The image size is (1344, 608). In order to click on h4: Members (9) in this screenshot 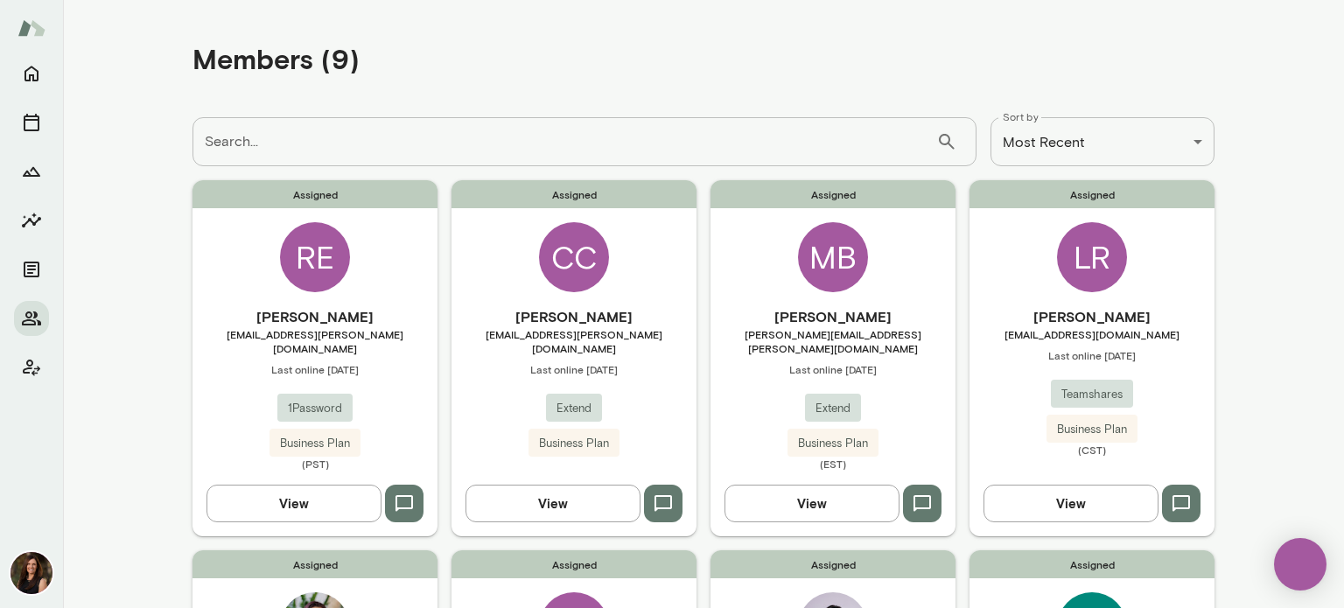, I will do `click(276, 59)`.